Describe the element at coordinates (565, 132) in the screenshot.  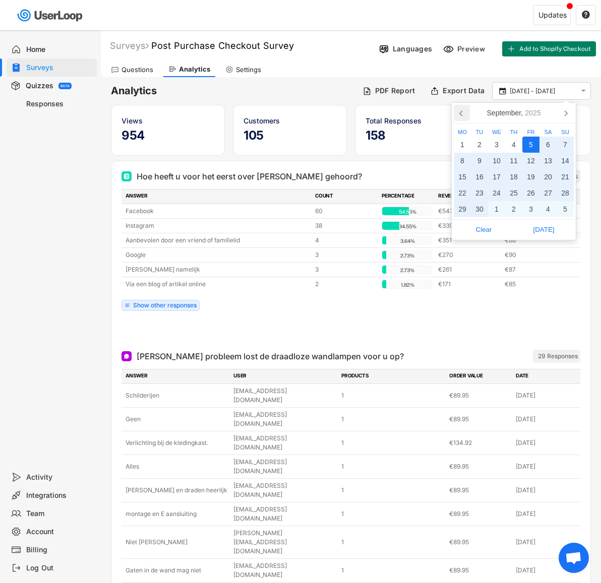
I see `div: Su` at that location.